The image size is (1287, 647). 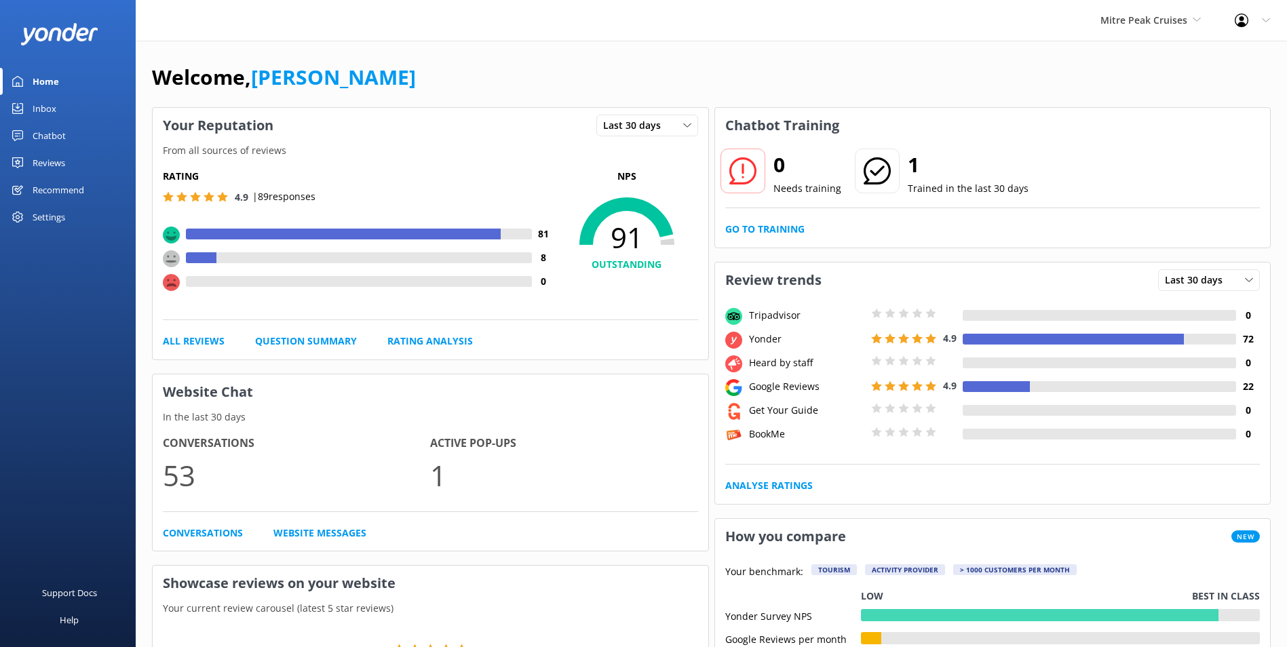 I want to click on h3: How you compare, so click(x=785, y=536).